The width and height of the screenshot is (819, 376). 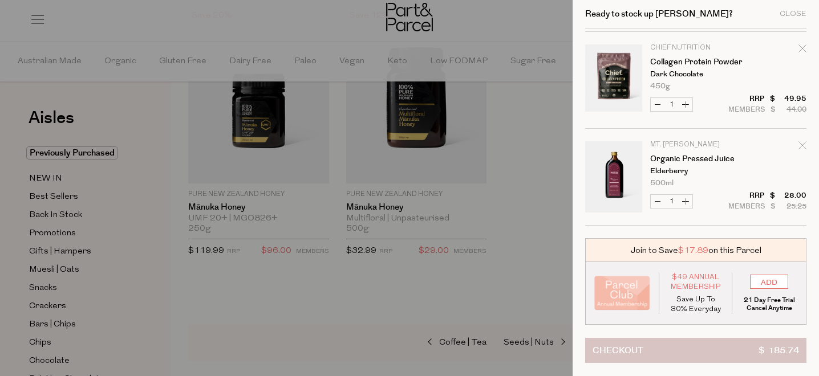 I want to click on span: $49 Annual Membership, so click(x=696, y=282).